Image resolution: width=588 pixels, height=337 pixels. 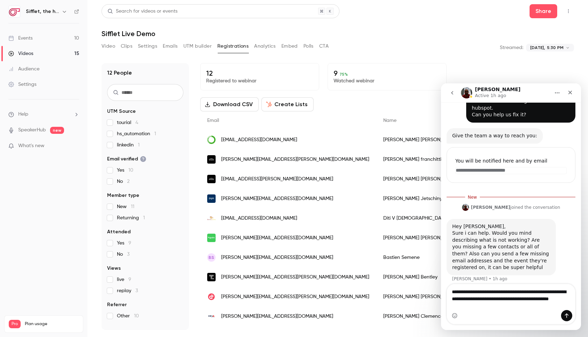 I want to click on span: 75 %, so click(x=344, y=74).